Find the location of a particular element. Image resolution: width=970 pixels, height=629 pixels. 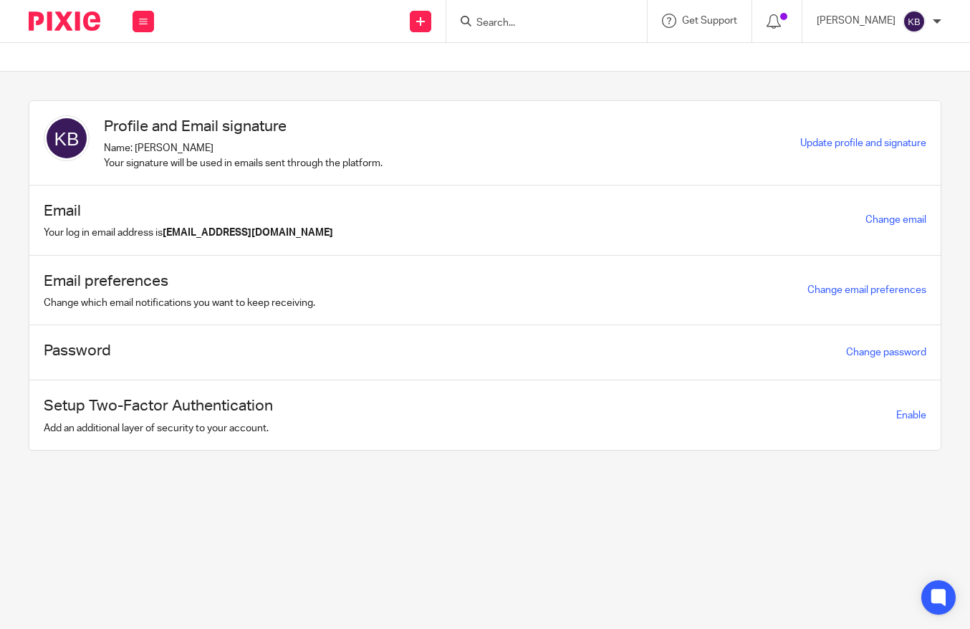

span: Get Support is located at coordinates (710, 21).